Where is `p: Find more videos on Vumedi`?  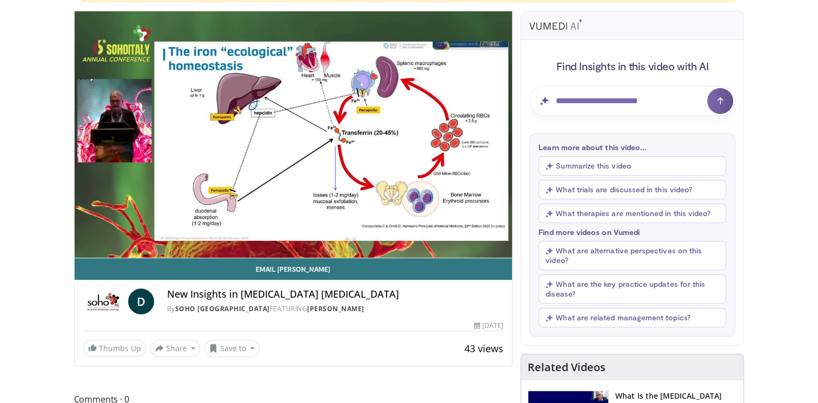 p: Find more videos on Vumedi is located at coordinates (632, 232).